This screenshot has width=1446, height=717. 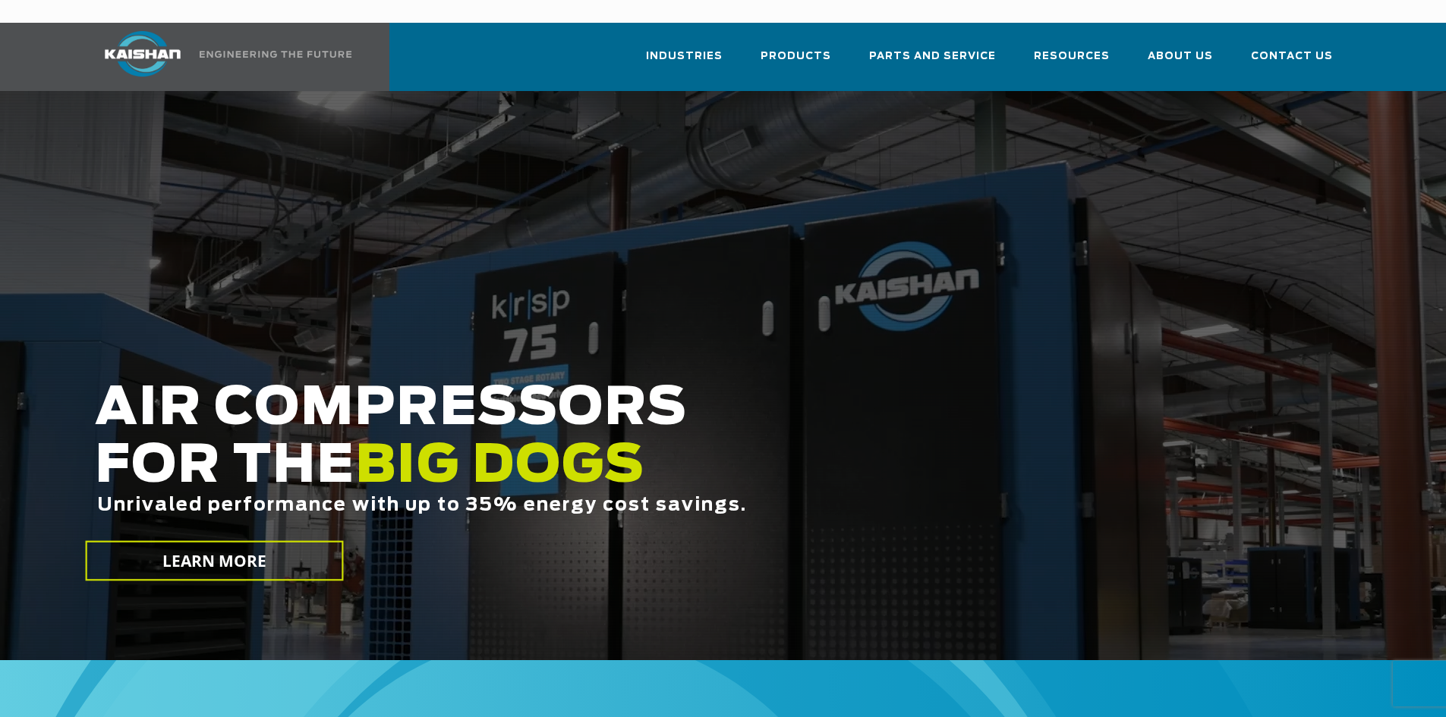 What do you see at coordinates (500, 467) in the screenshot?
I see `span: BIG DOGS` at bounding box center [500, 467].